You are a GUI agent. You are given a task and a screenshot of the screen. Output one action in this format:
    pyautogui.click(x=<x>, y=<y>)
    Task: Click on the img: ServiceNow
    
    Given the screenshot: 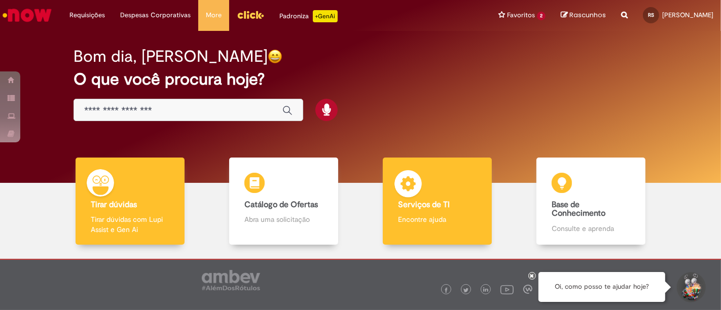 What is the action you would take?
    pyautogui.click(x=27, y=15)
    